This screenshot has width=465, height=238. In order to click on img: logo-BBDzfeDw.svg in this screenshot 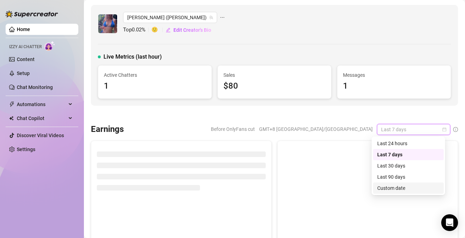, I will do `click(32, 14)`.